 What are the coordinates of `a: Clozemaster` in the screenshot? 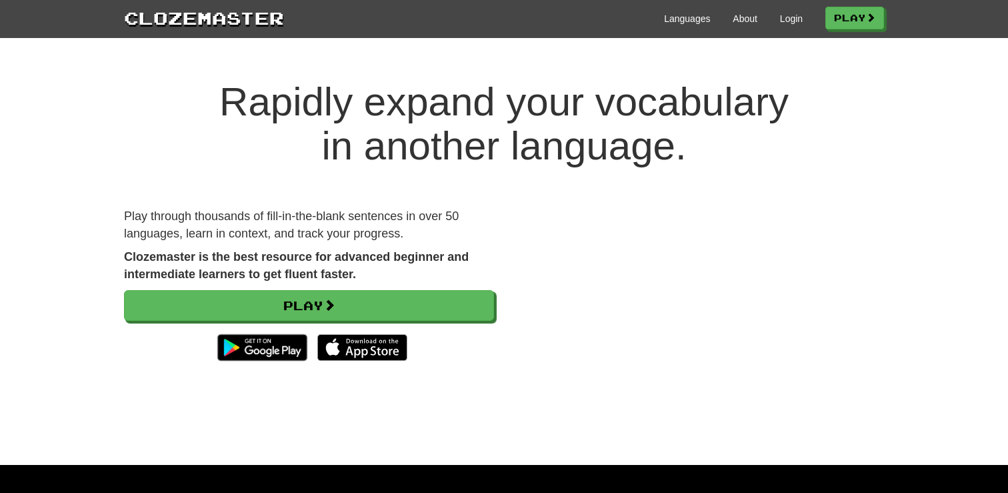 It's located at (204, 17).